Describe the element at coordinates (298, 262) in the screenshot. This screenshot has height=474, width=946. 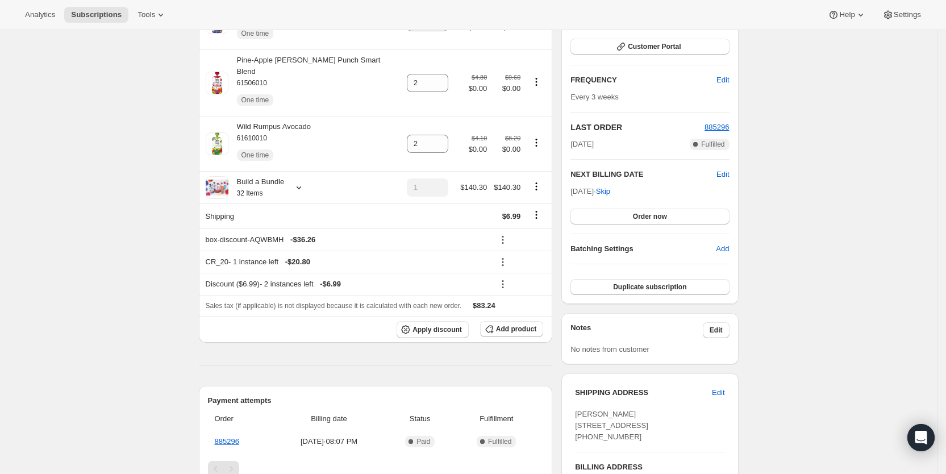
I see `span: - $20.80` at that location.